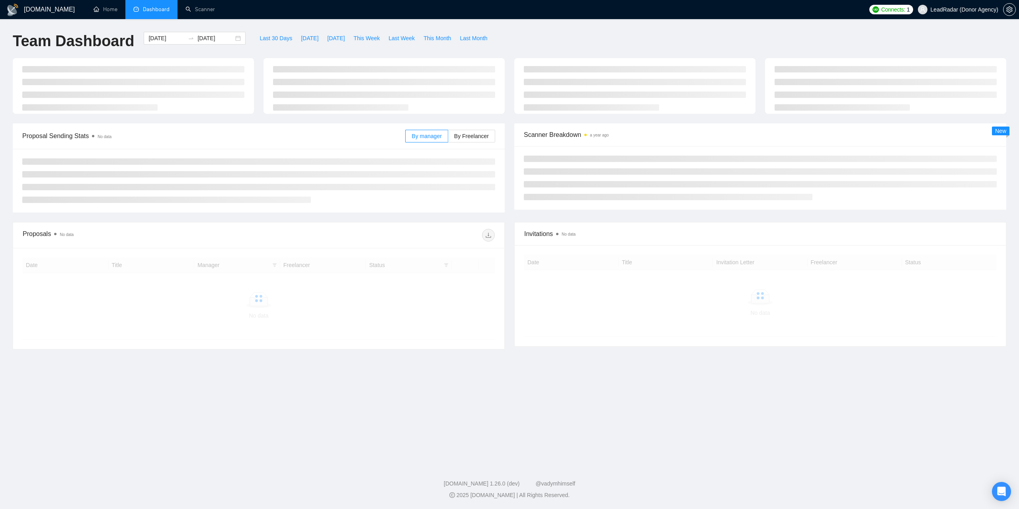 The height and width of the screenshot is (509, 1019). Describe the element at coordinates (105, 9) in the screenshot. I see `a: homeHome` at that location.